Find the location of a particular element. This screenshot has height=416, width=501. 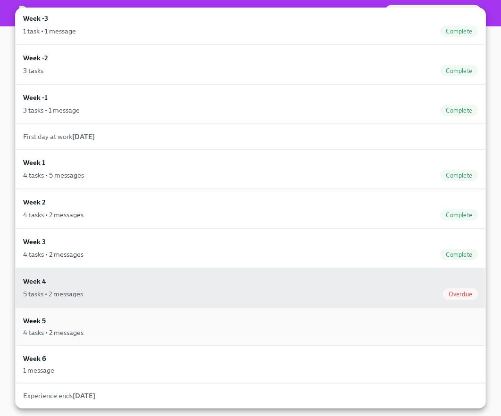

a: Week 24 tasks • 2 messagesComplete is located at coordinates (250, 209).